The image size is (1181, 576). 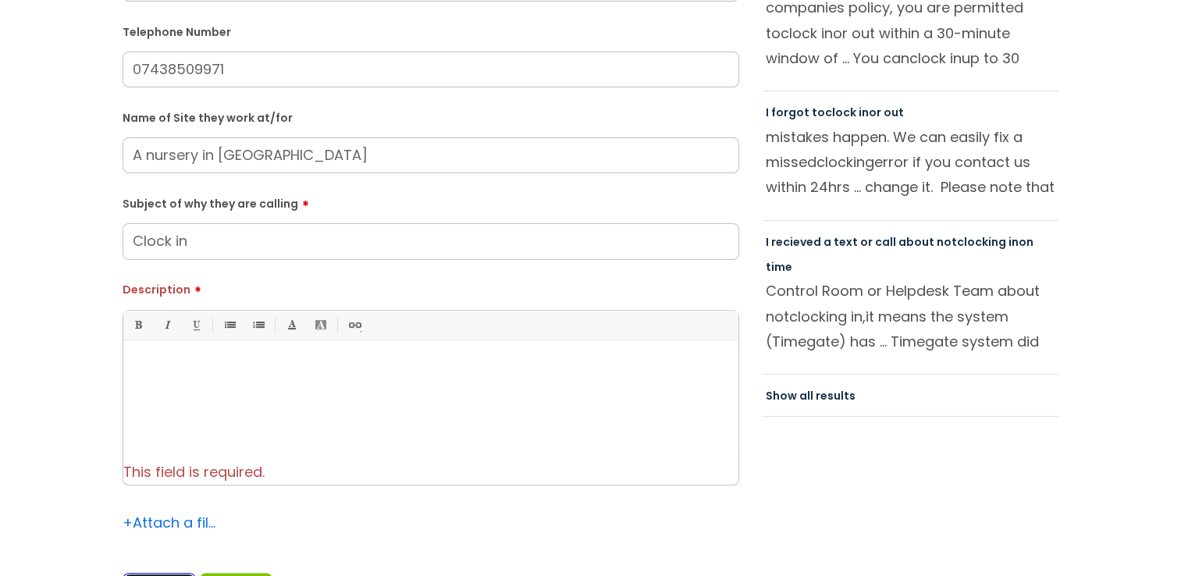 What do you see at coordinates (353, 325) in the screenshot?
I see `a: Link` at bounding box center [353, 325].